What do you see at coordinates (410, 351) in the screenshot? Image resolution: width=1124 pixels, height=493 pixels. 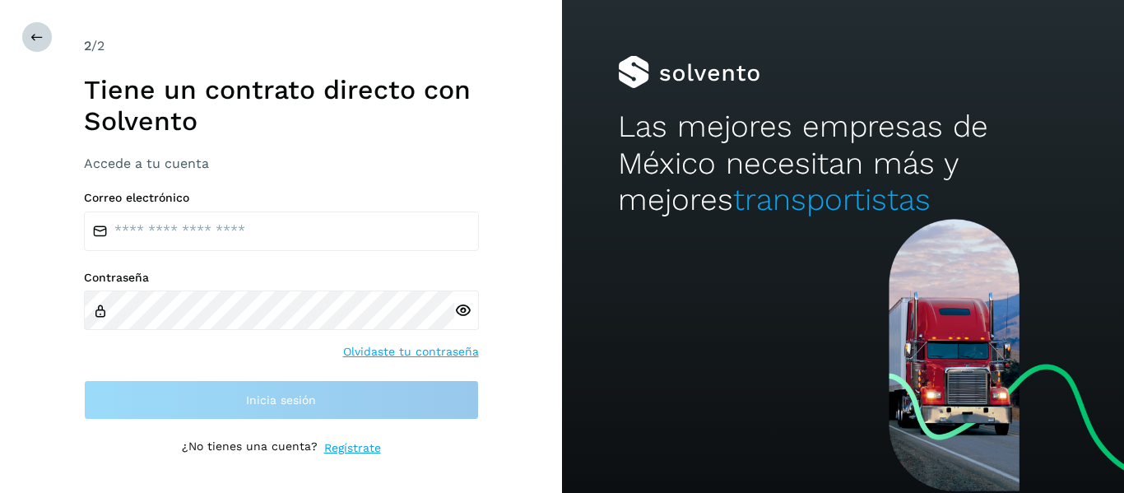 I see `a: Olvidaste tu contraseña` at bounding box center [410, 351].